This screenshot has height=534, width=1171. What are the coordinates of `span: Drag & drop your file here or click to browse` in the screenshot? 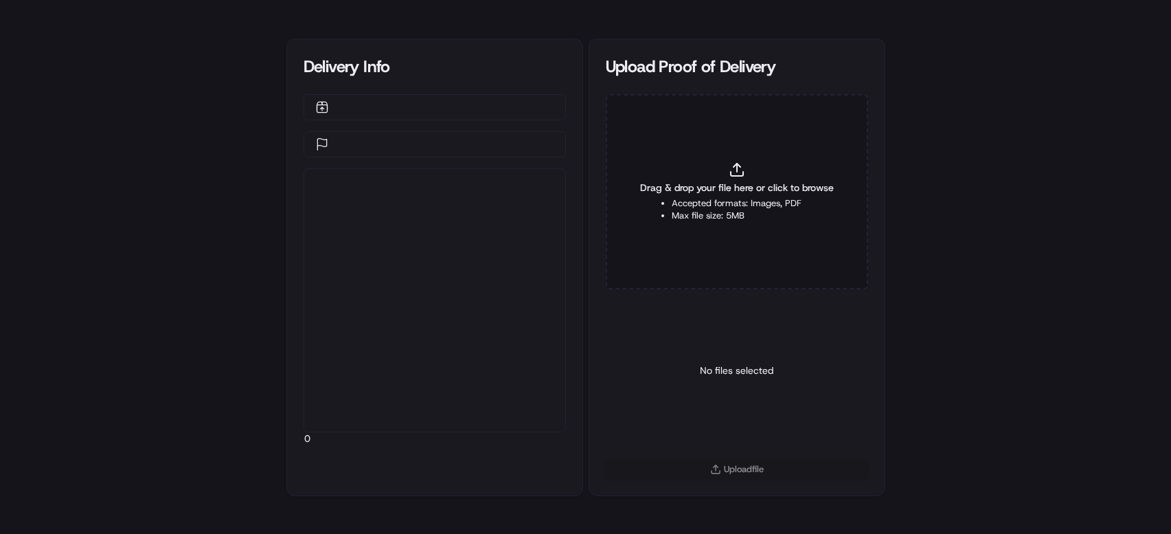 It's located at (737, 188).